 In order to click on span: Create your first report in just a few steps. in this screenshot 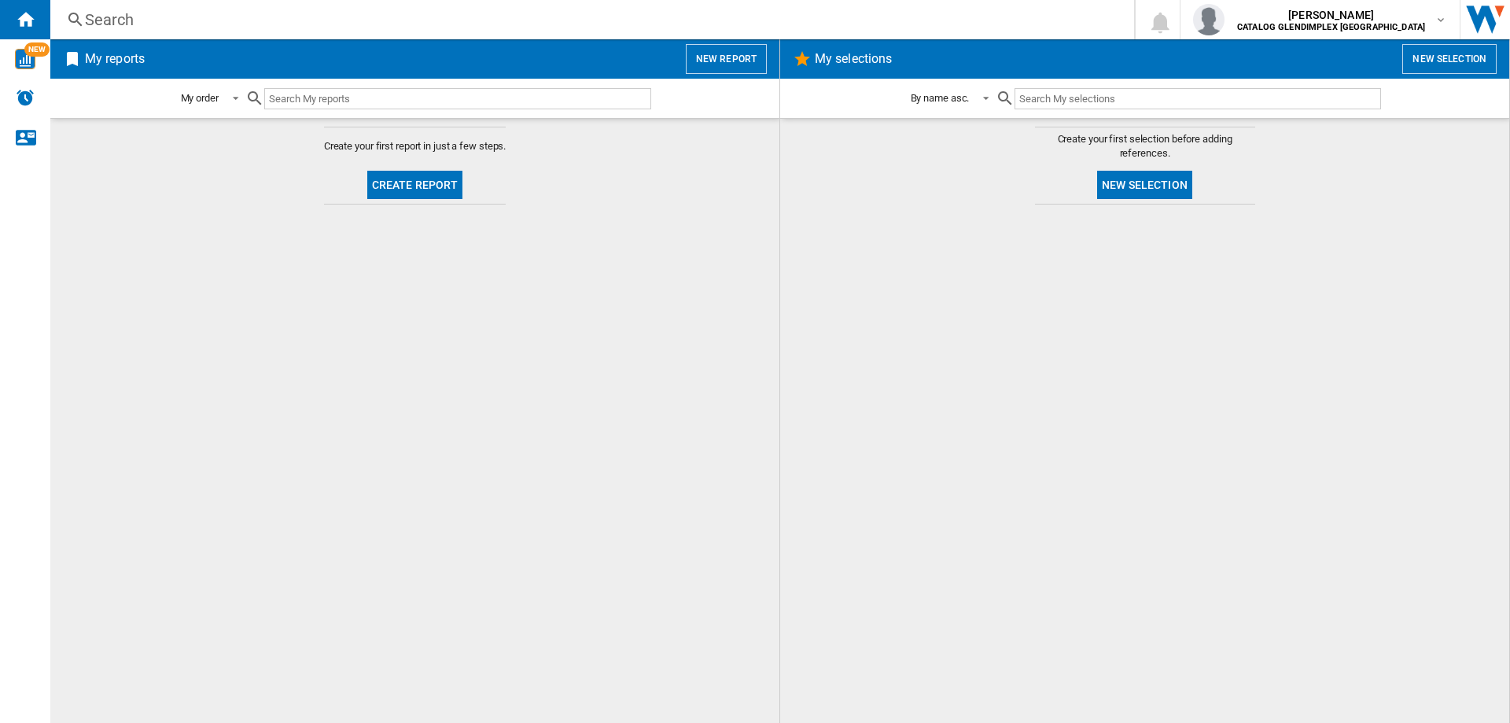, I will do `click(415, 146)`.